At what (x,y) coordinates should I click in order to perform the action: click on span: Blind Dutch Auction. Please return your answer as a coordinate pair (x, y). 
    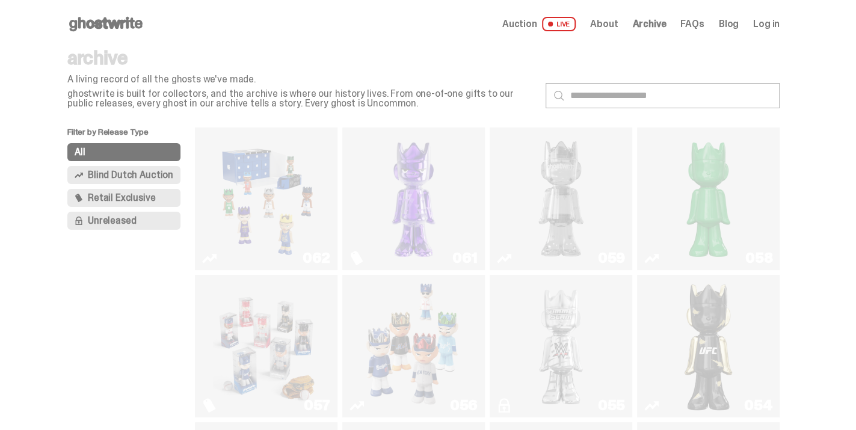
    Looking at the image, I should click on (131, 175).